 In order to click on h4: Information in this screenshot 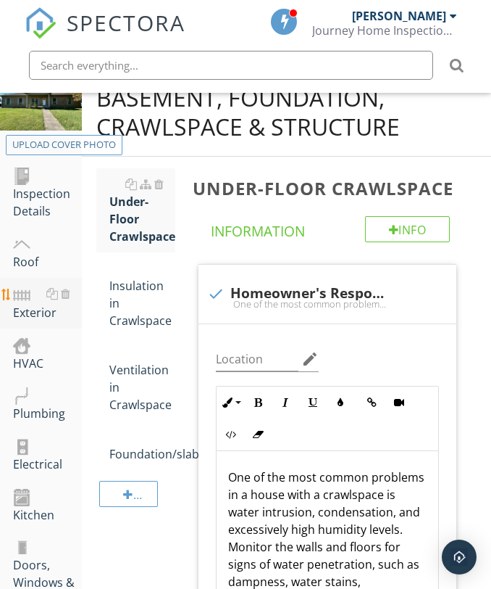, I will do `click(331, 228)`.